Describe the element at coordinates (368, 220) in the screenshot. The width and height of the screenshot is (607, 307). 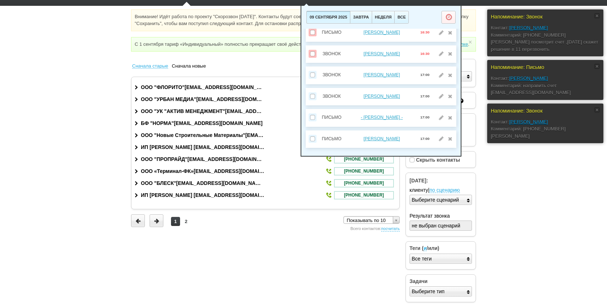
I see `span: Показывать по 10` at that location.